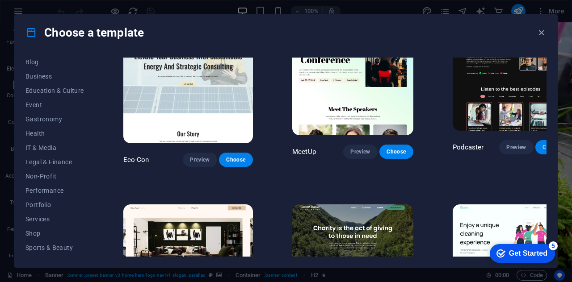 This screenshot has height=282, width=572. Describe the element at coordinates (54, 234) in the screenshot. I see `span: Shop` at that location.